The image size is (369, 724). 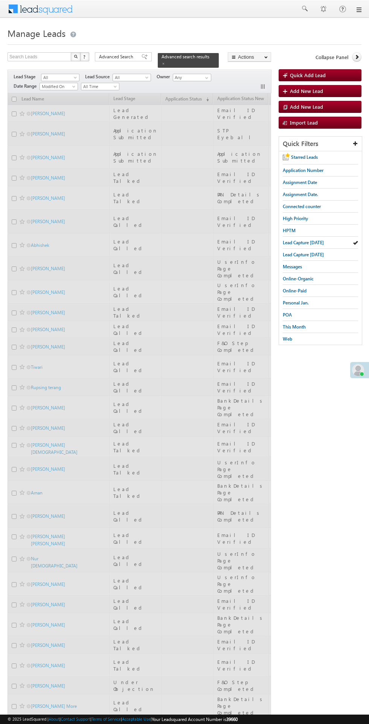 I want to click on a: All Time, so click(x=100, y=86).